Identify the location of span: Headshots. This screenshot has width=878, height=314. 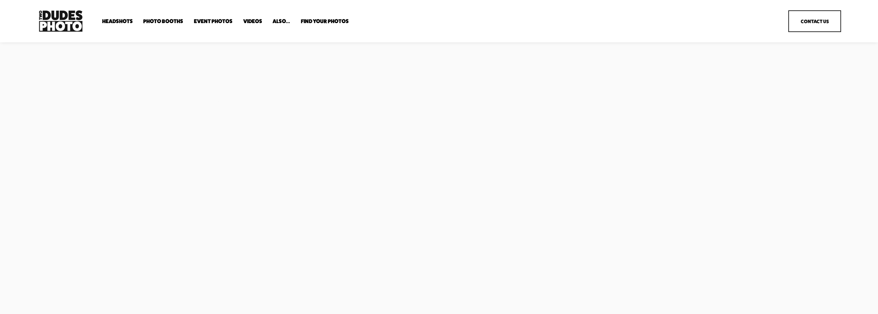
(117, 21).